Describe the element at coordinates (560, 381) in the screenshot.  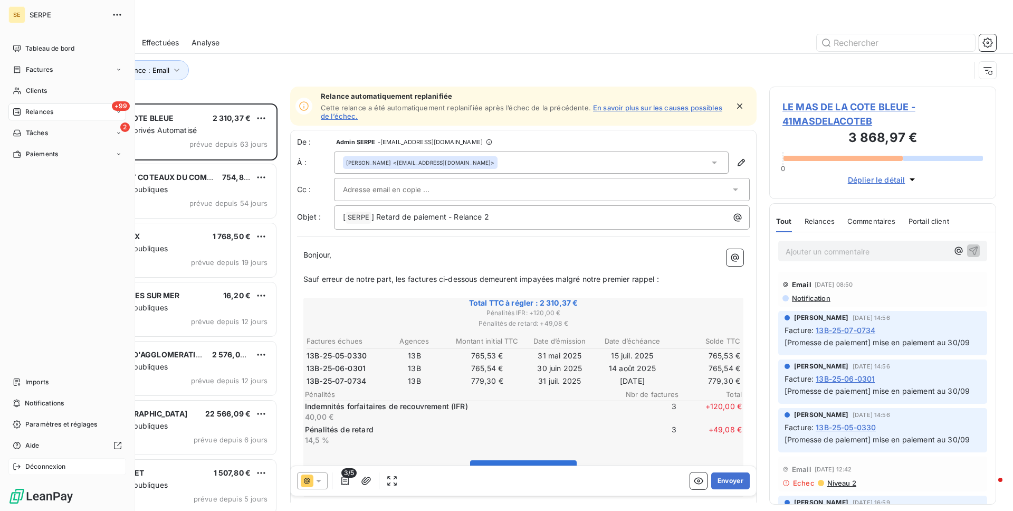
I see `td: 31 juil. 2025` at that location.